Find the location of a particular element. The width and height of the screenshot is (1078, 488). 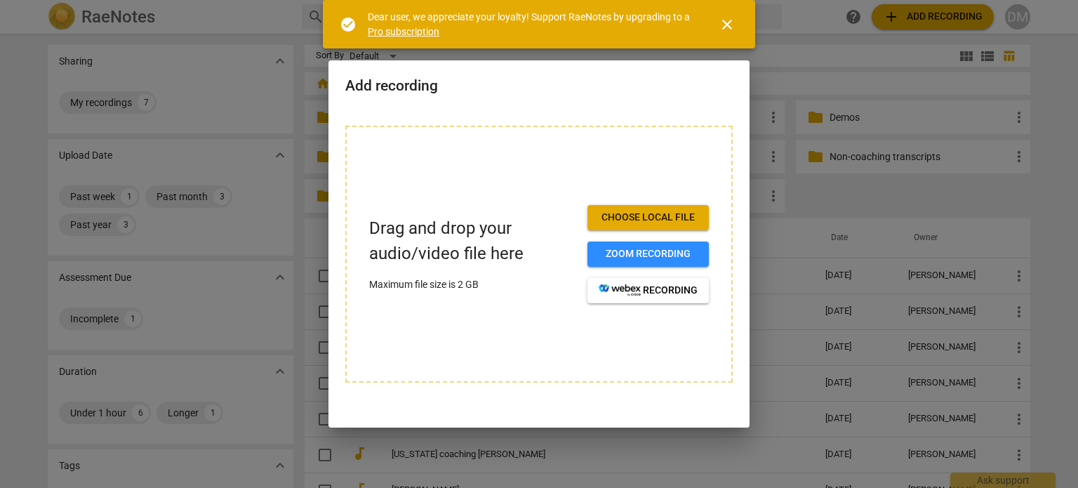

button: Choose local file is located at coordinates (648, 218).